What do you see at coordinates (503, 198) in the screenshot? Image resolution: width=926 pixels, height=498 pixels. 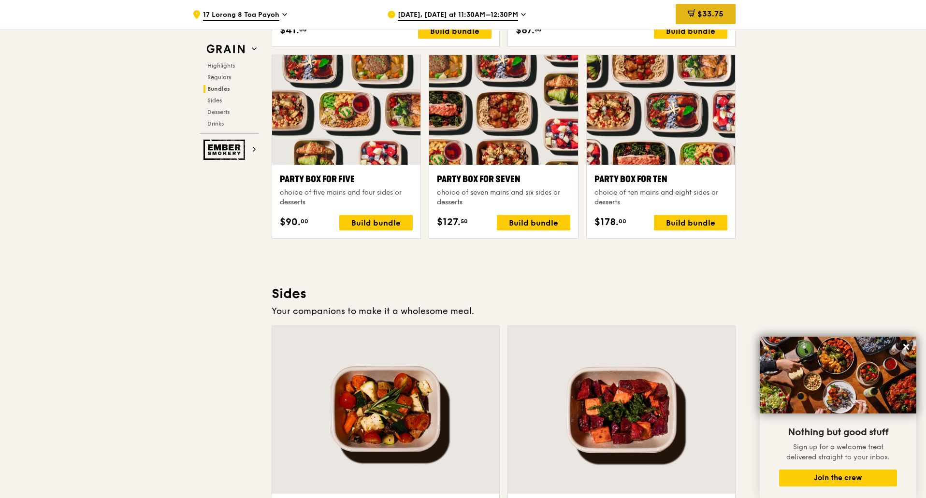 I see `div: choice of seven mains and six sides or desserts` at bounding box center [503, 198].